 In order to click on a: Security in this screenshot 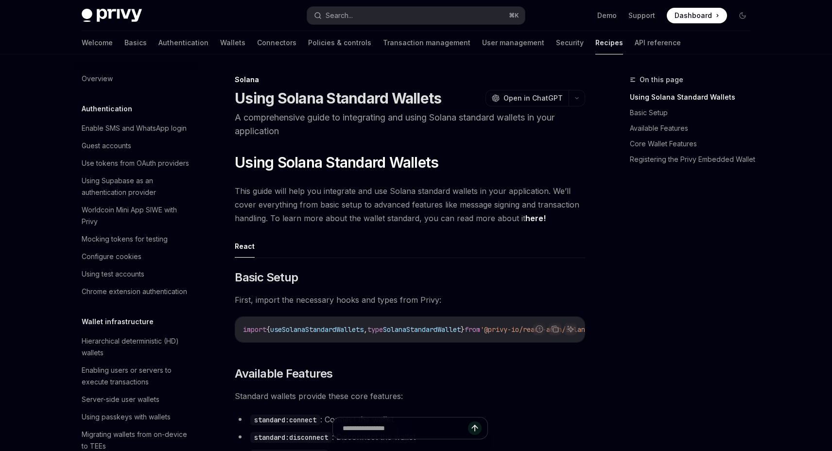, I will do `click(569, 43)`.